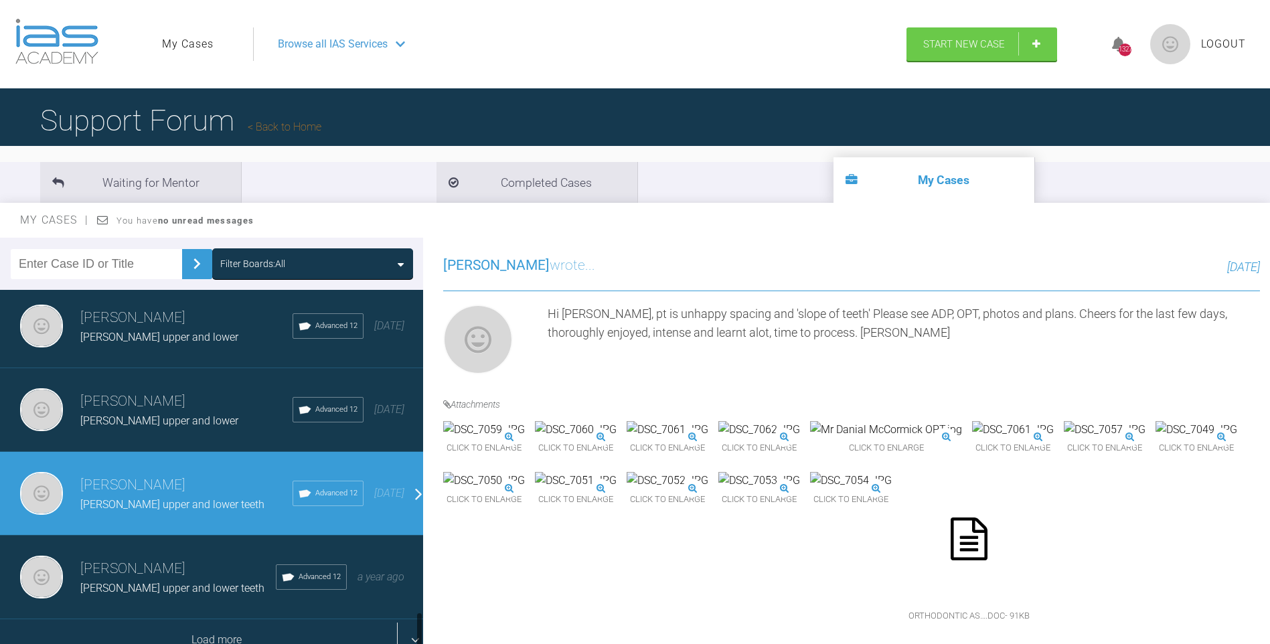 Image resolution: width=1270 pixels, height=644 pixels. What do you see at coordinates (54, 220) in the screenshot?
I see `span: My Cases` at bounding box center [54, 220].